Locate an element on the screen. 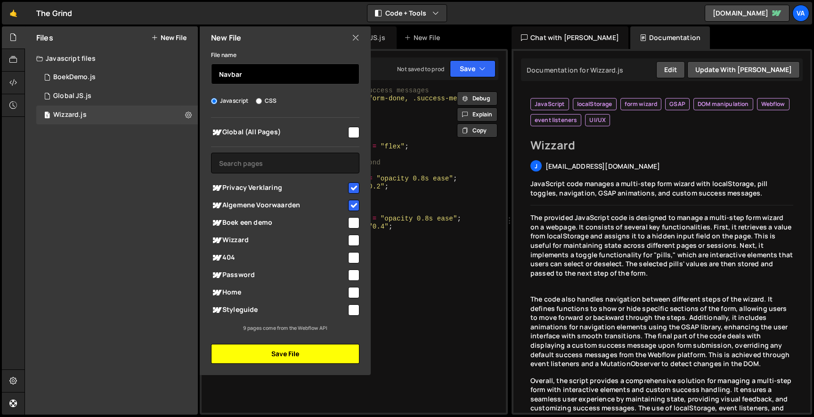  div: Global JS.js is located at coordinates (72, 96).